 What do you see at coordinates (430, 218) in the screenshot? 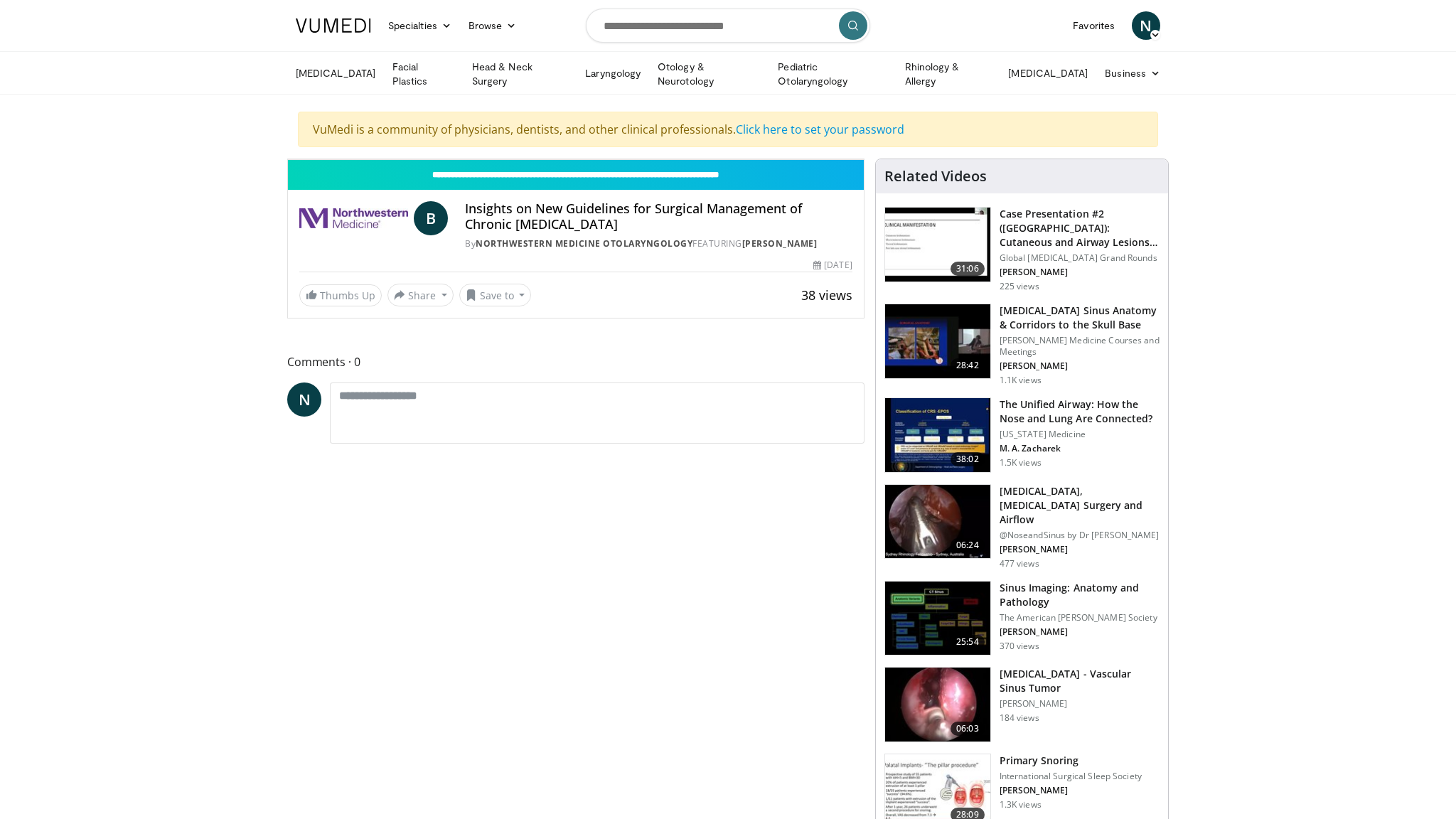
I see `span: B` at bounding box center [430, 218].